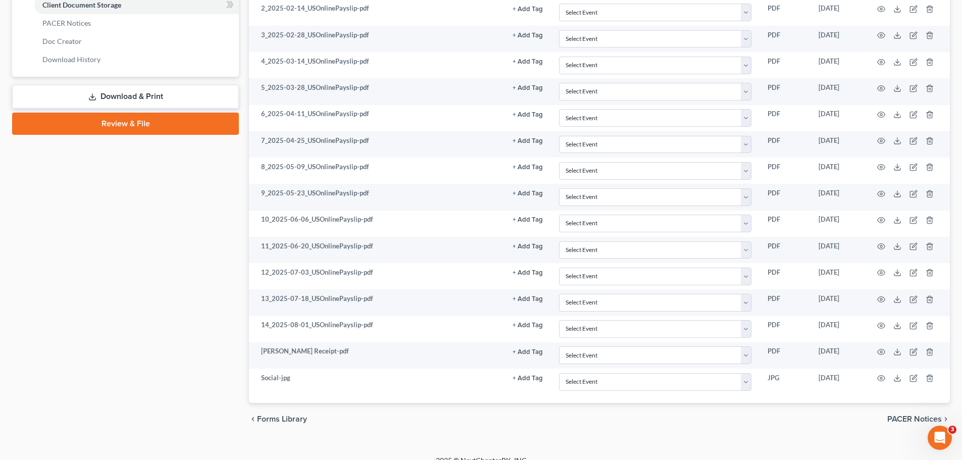  What do you see at coordinates (946, 419) in the screenshot?
I see `i: chevron_right` at bounding box center [946, 419].